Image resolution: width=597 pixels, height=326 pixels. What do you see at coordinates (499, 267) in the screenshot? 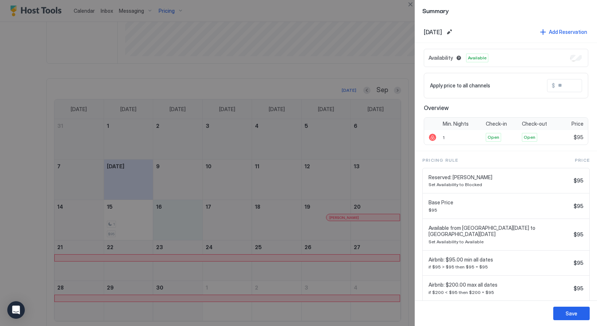
I see `span: if $95 > $95 then $95 = $95` at bounding box center [499, 267].